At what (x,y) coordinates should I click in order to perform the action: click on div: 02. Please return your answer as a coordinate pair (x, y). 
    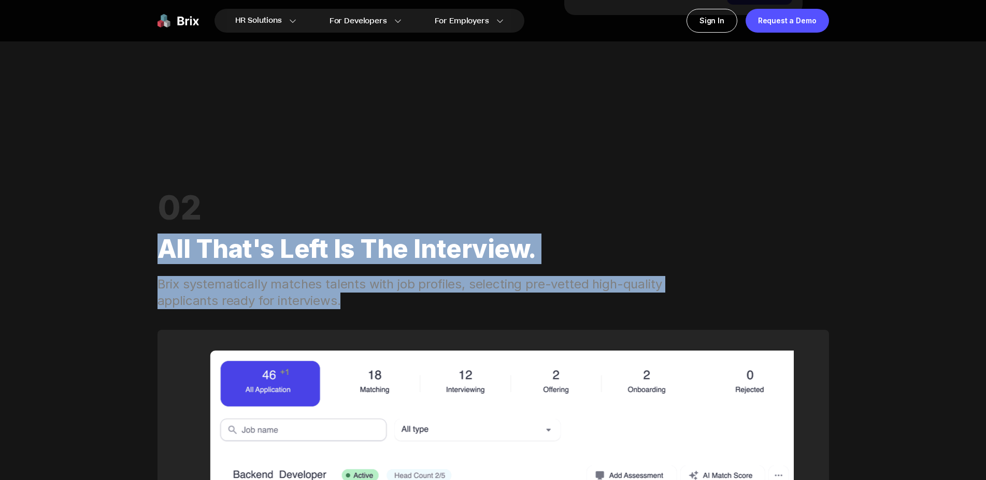
    Looking at the image, I should click on (493, 208).